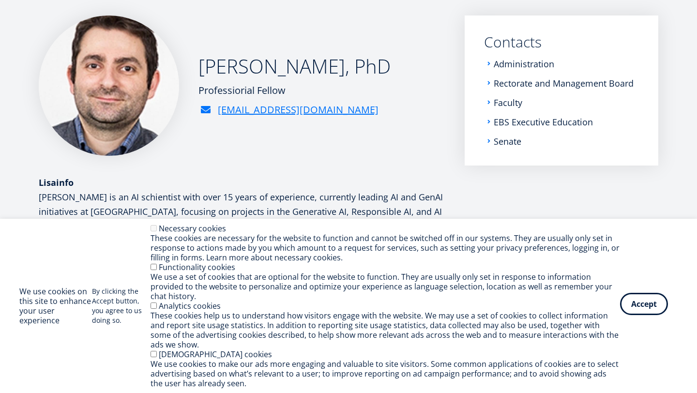 This screenshot has height=393, width=697. What do you see at coordinates (385, 248) in the screenshot?
I see `div: These cookies are necessary for the website to function and cannot be switched off in our systems...` at bounding box center [385, 248].